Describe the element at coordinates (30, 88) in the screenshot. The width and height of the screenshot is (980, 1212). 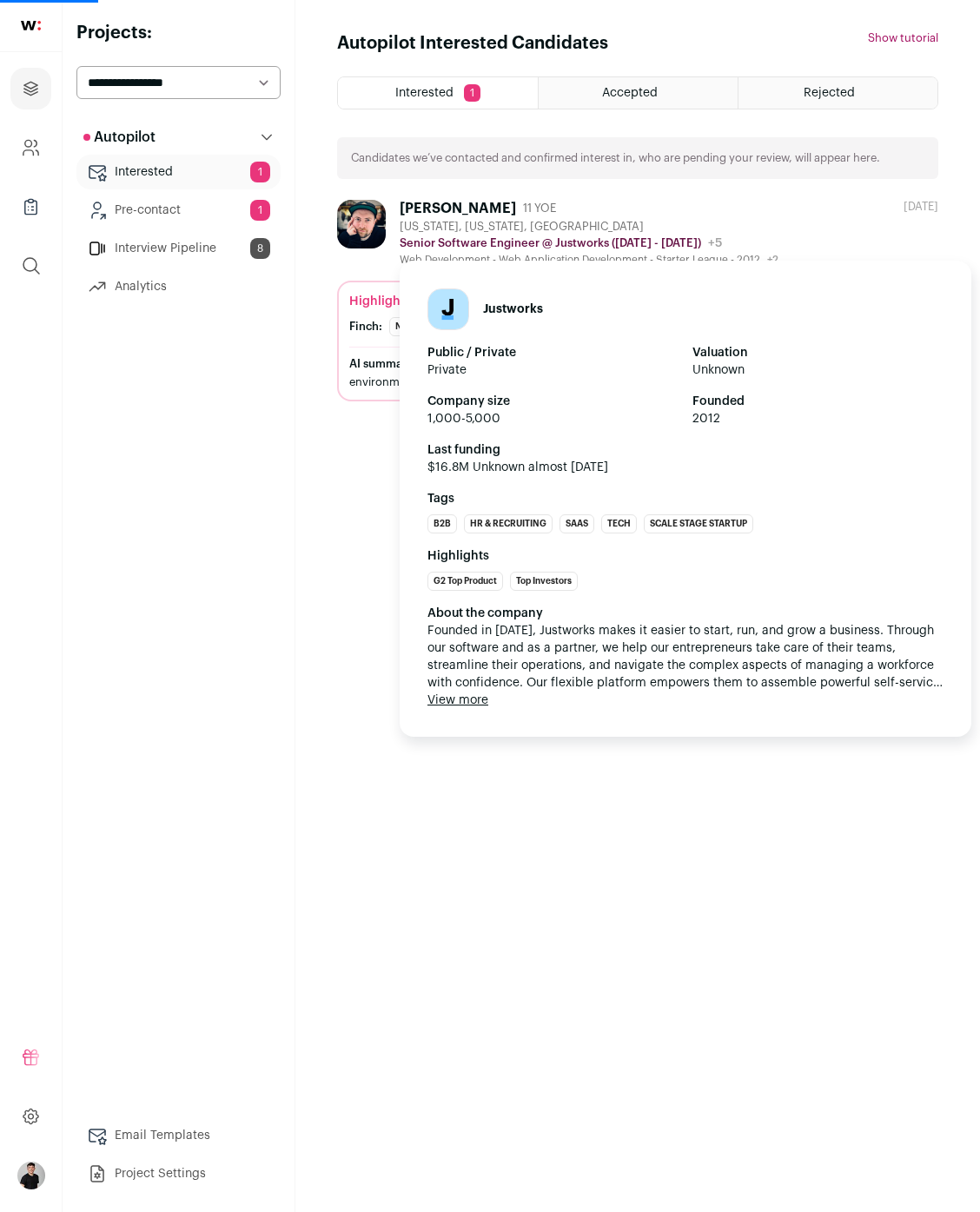
I see `a: Projects` at that location.